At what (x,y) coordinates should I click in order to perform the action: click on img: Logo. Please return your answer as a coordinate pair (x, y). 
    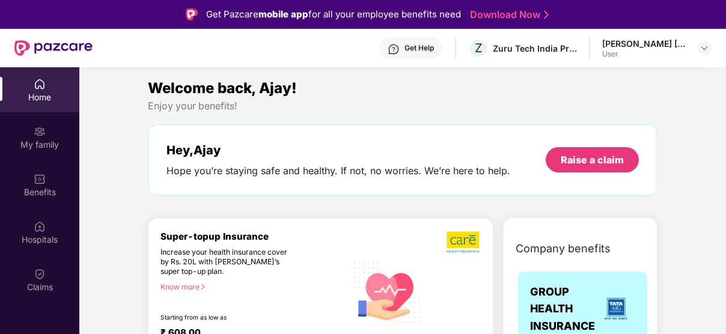
    Looking at the image, I should click on (192, 14).